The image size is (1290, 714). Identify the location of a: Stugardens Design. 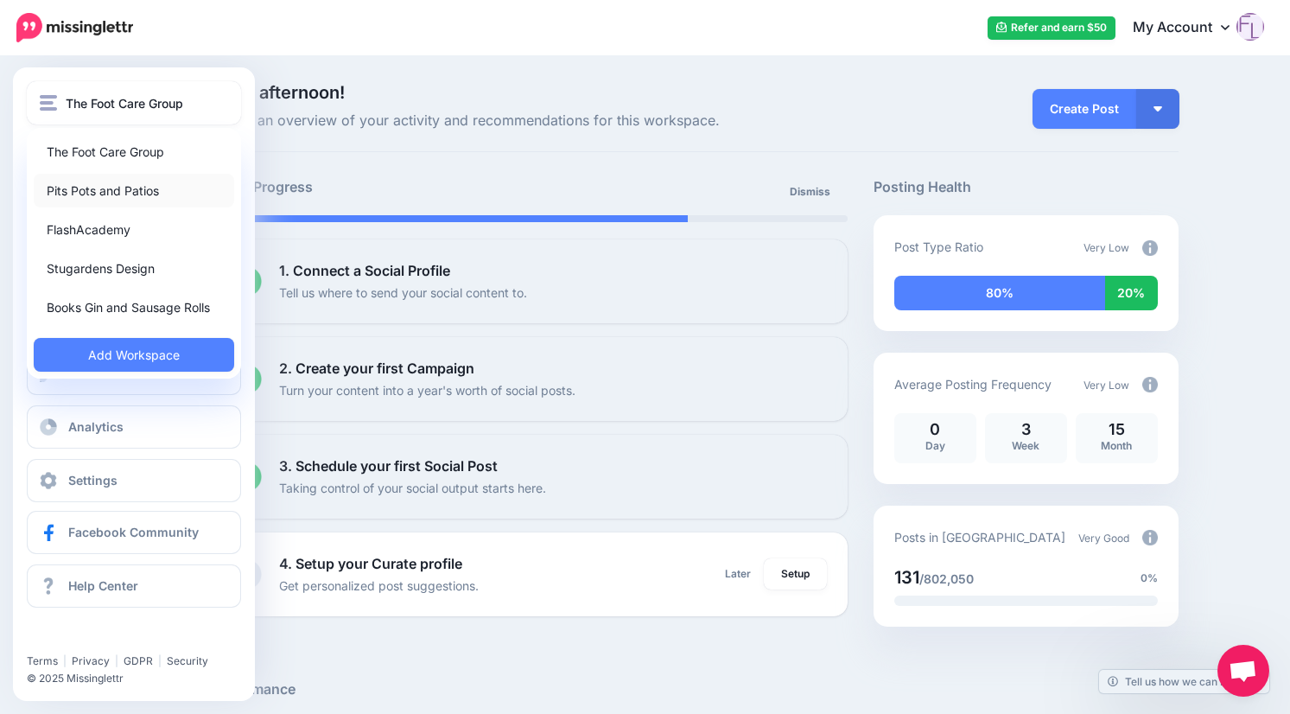
(134, 268).